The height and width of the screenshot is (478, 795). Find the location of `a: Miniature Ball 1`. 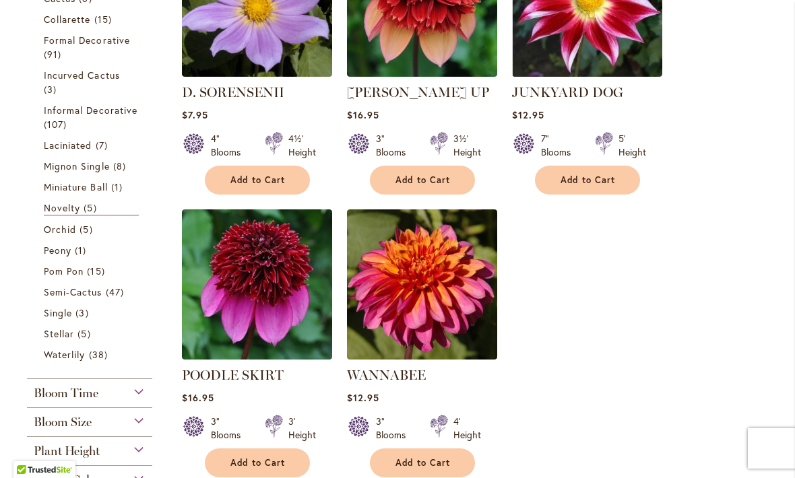

a: Miniature Ball 1 is located at coordinates (91, 187).